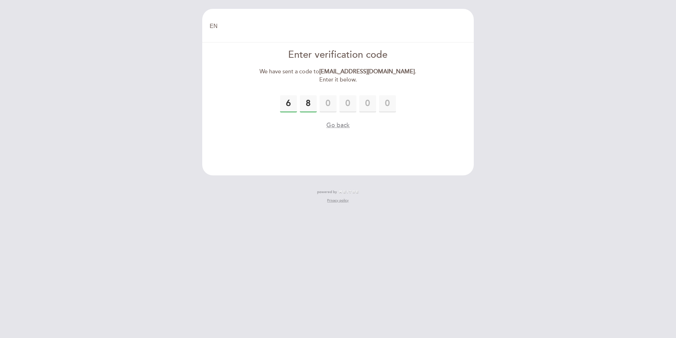 The image size is (676, 338). I want to click on a: Privacy policy, so click(338, 200).